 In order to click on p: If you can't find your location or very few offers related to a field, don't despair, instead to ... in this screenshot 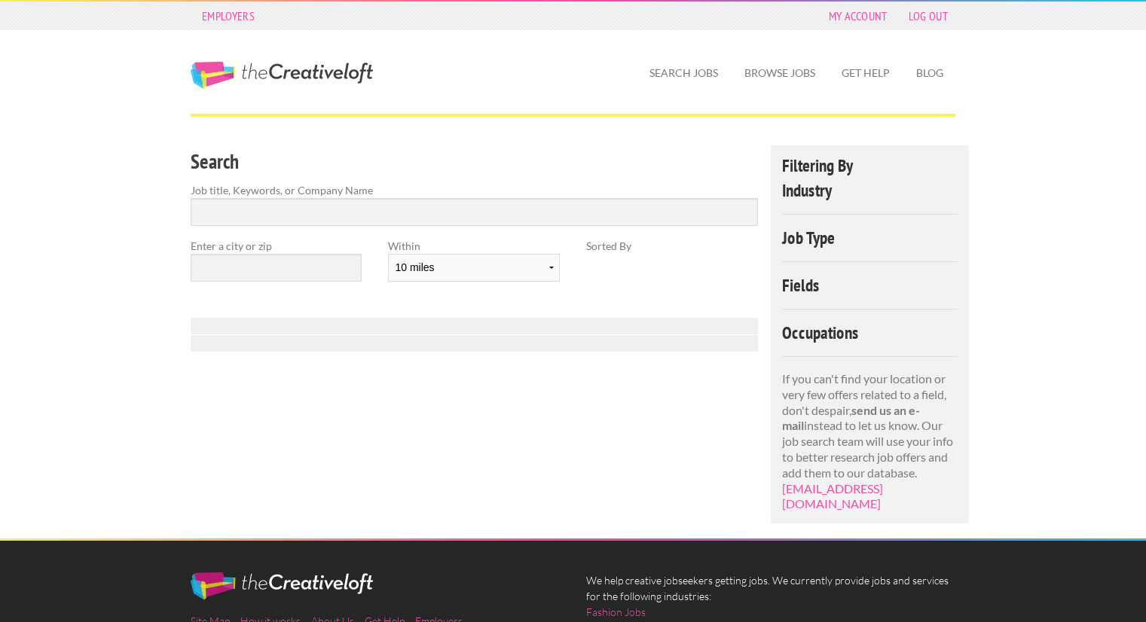, I will do `click(869, 441)`.